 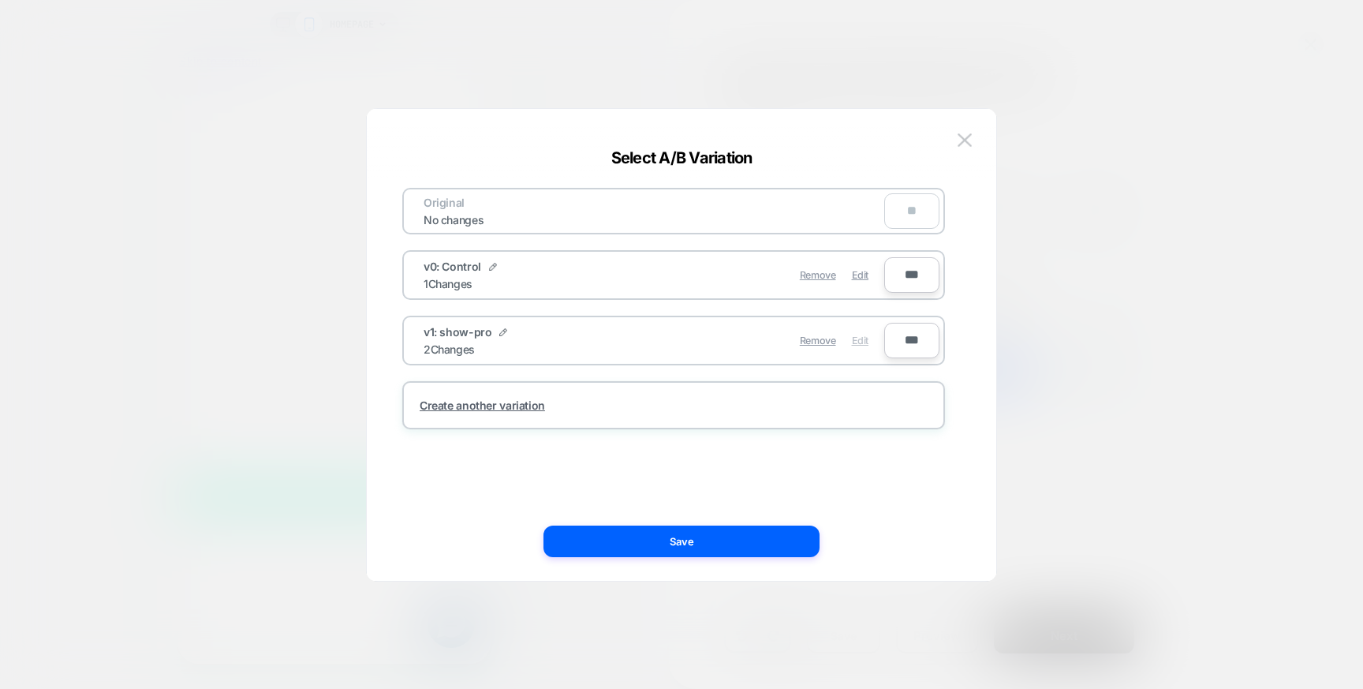 I want to click on img: close, so click(x=965, y=140).